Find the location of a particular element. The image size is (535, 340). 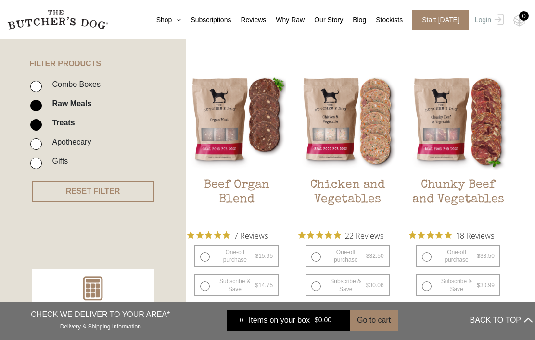

span: 18 Reviews is located at coordinates (474, 236).